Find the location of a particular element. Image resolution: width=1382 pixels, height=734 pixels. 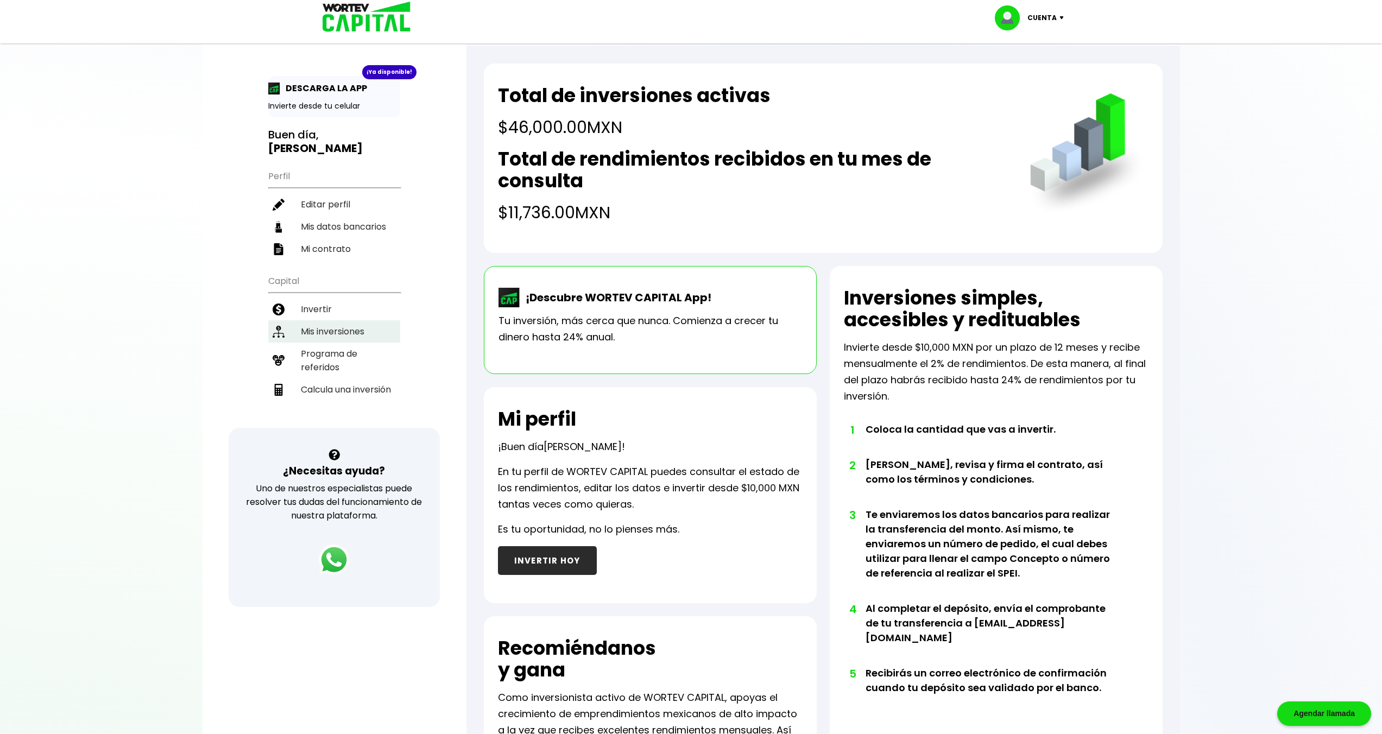

a: Mi contrato is located at coordinates (334, 249).